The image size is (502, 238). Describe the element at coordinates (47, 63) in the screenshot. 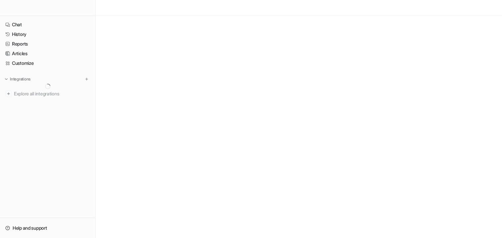

I see `a: Customize` at that location.